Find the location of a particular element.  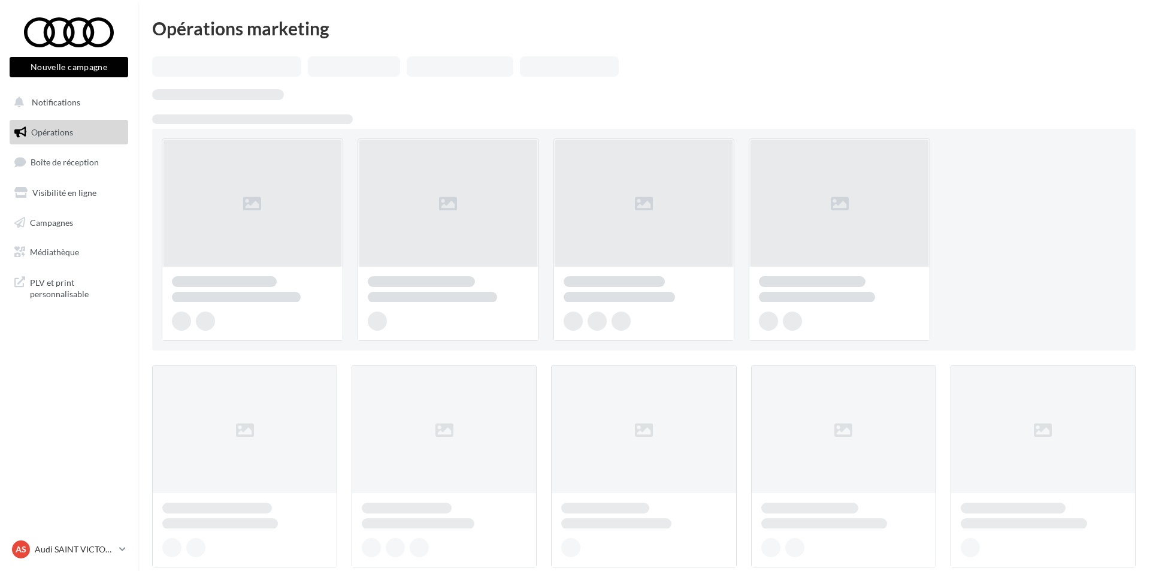

a: Médiathèque is located at coordinates (69, 252).